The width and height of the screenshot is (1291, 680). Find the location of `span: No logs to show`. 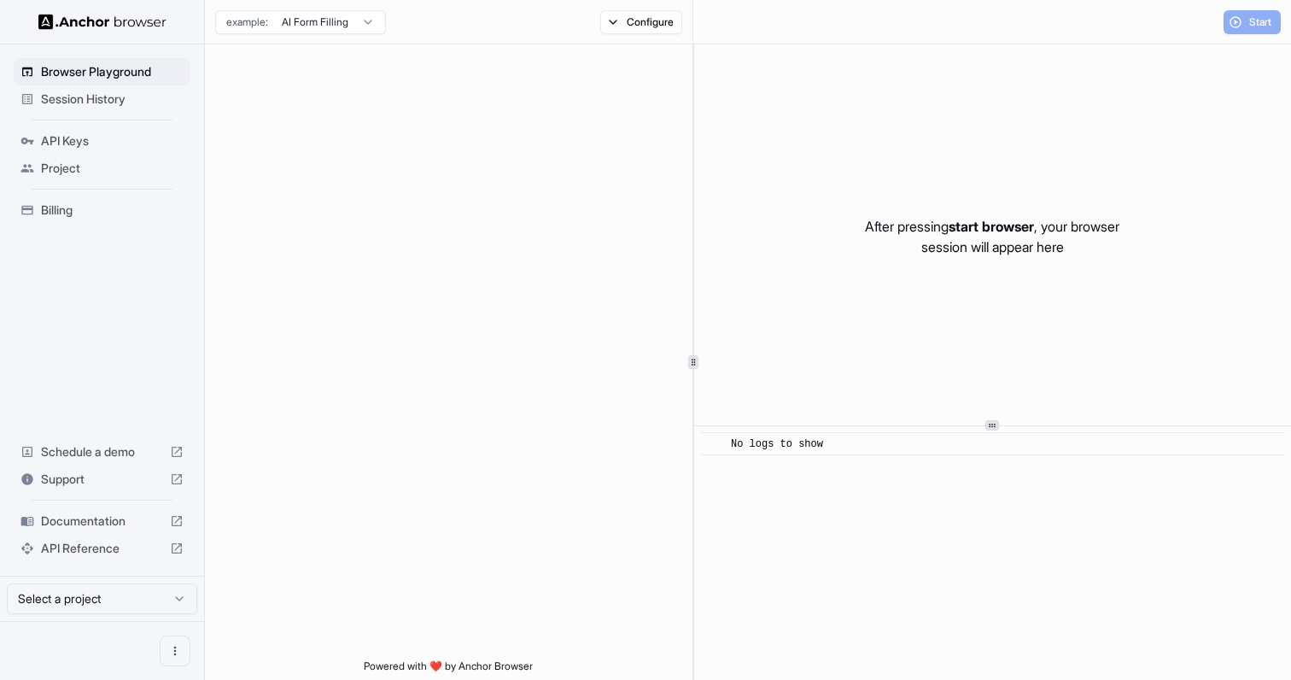

span: No logs to show is located at coordinates (777, 444).